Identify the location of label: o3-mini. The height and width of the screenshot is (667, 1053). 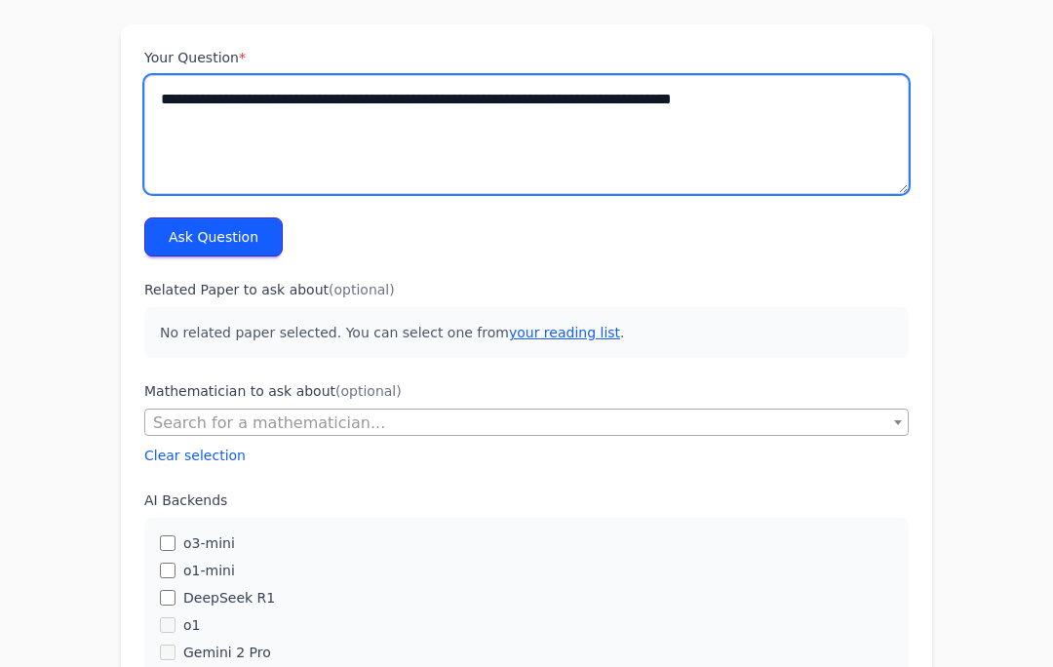
(209, 543).